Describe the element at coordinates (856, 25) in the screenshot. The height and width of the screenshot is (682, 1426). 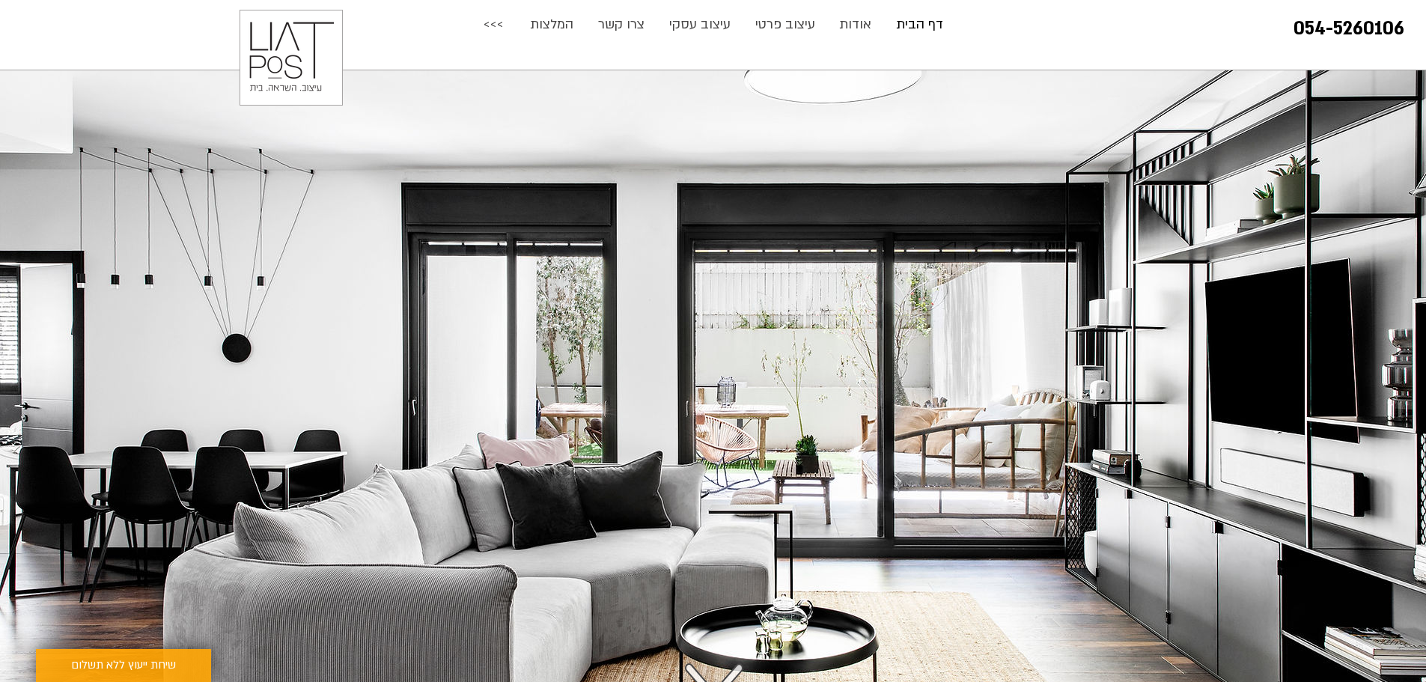
I see `a: אודות` at that location.